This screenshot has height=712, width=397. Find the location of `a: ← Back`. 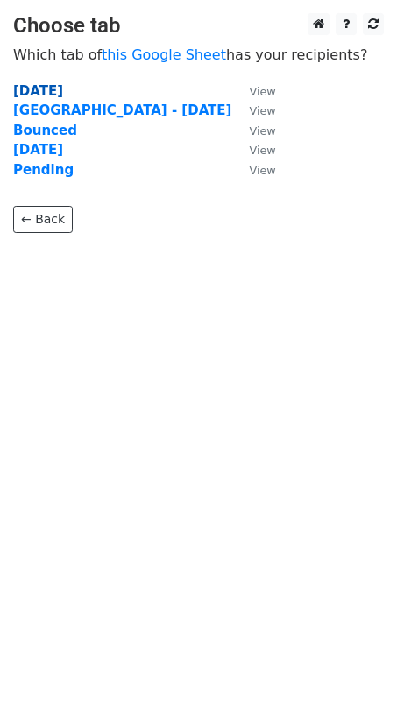

a: ← Back is located at coordinates (43, 219).